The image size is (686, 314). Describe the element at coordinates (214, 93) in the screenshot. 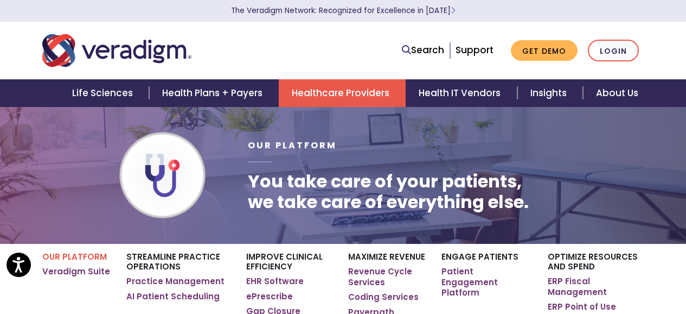

I see `a: Health Plans + Payers` at that location.